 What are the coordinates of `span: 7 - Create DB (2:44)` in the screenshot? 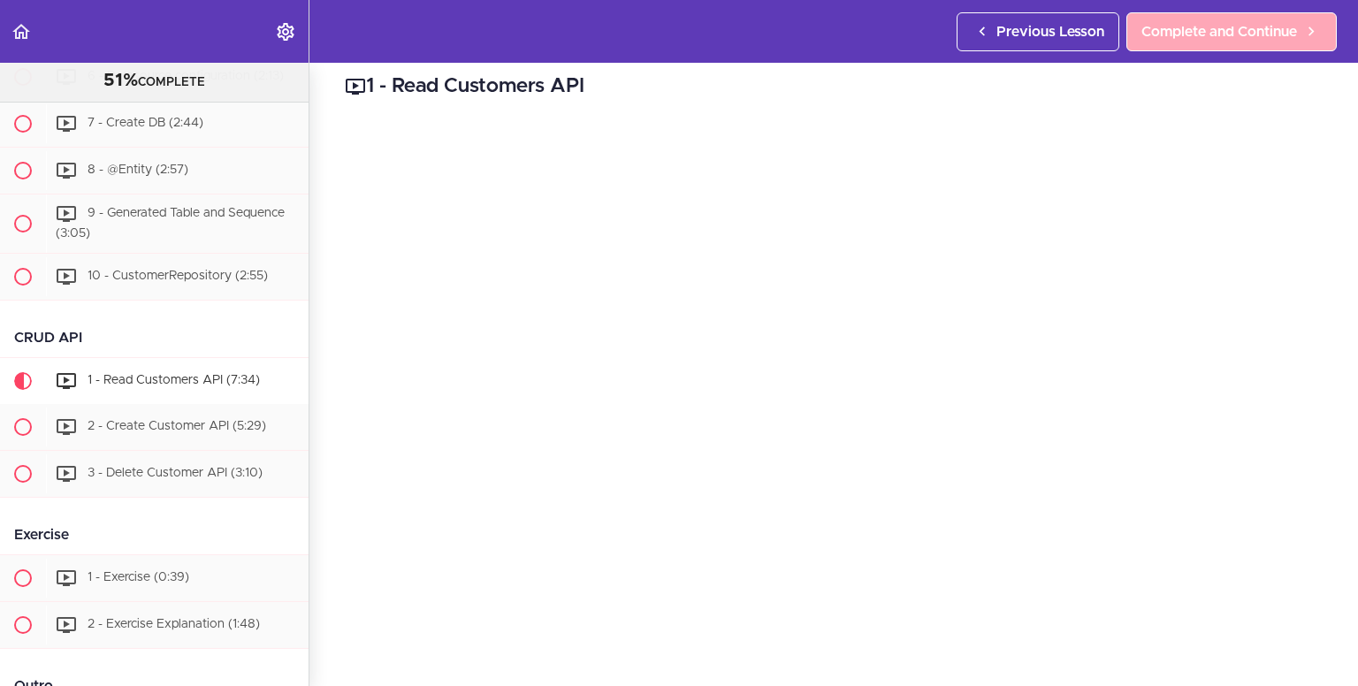 It's located at (145, 124).